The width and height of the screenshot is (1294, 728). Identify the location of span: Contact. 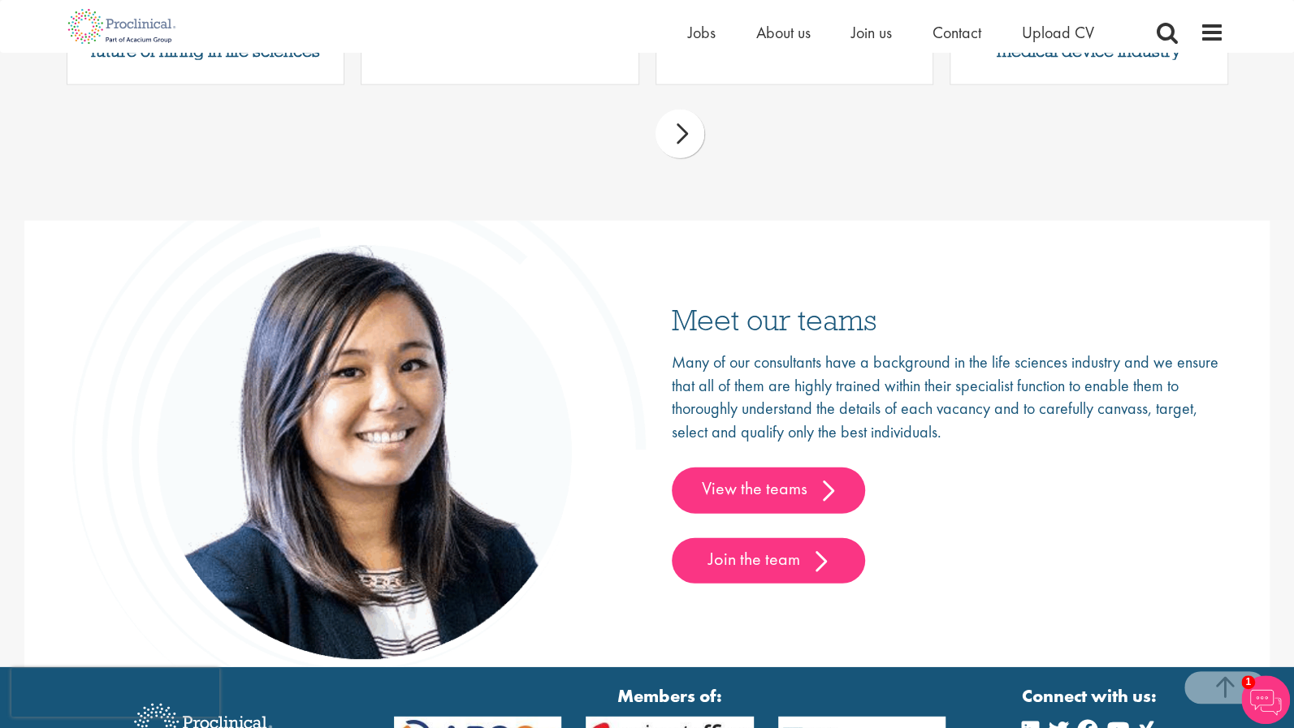
(957, 32).